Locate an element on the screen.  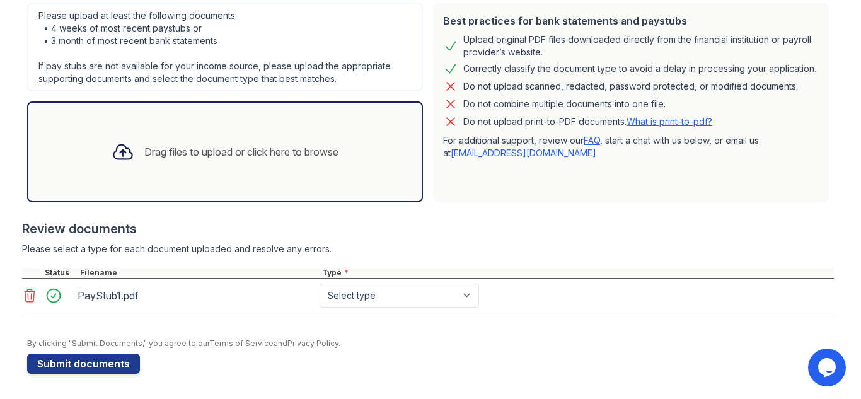
div: Please select a type for each document uploaded and resolve any errors. is located at coordinates (428, 249).